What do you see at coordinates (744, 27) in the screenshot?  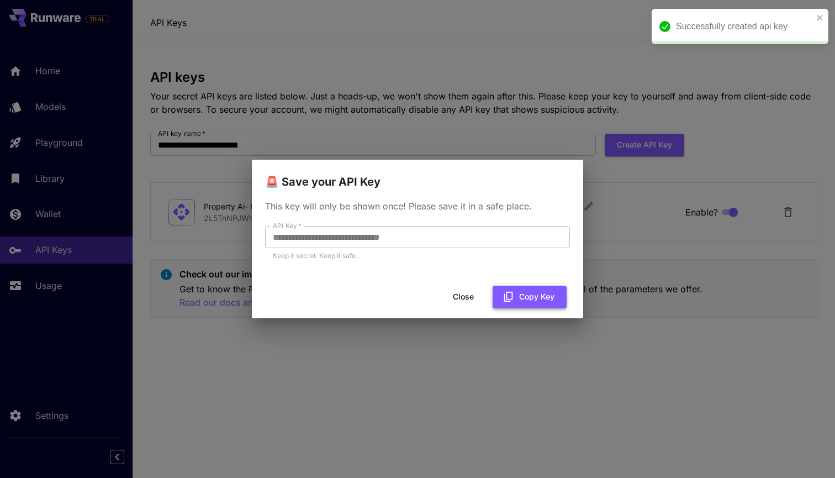 I see `div: Successfully created api key` at bounding box center [744, 27].